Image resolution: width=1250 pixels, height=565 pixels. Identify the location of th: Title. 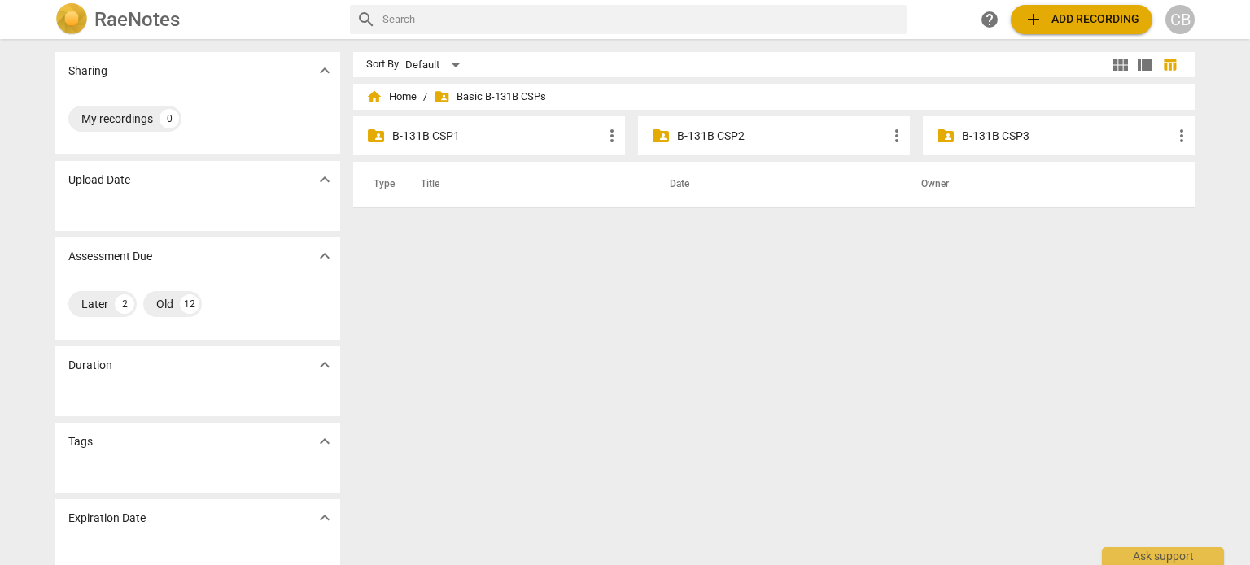
(526, 185).